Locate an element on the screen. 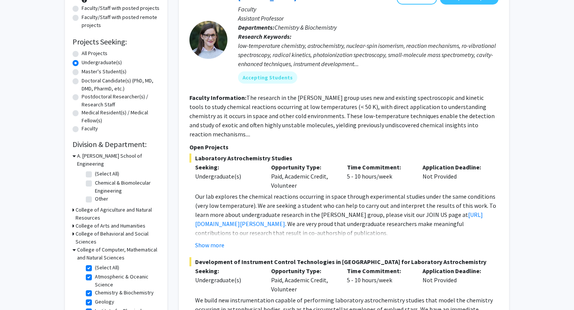 The height and width of the screenshot is (310, 574). div: low-temperature chemistry, astrochemistry, nuclear-spin isomerism, reaction mechanisms, ro-vibrat... is located at coordinates (368, 55).